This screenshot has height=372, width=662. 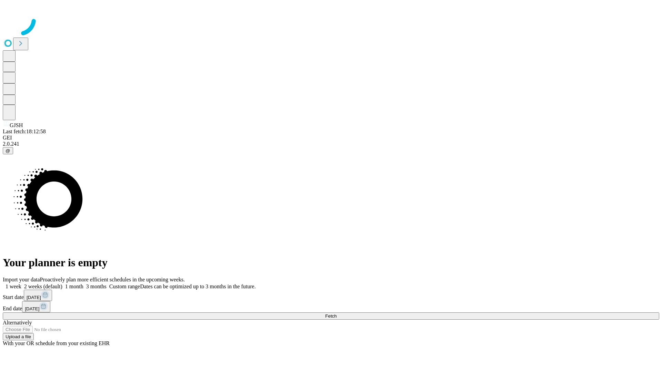 What do you see at coordinates (331, 316) in the screenshot?
I see `button: Fetch` at bounding box center [331, 316].